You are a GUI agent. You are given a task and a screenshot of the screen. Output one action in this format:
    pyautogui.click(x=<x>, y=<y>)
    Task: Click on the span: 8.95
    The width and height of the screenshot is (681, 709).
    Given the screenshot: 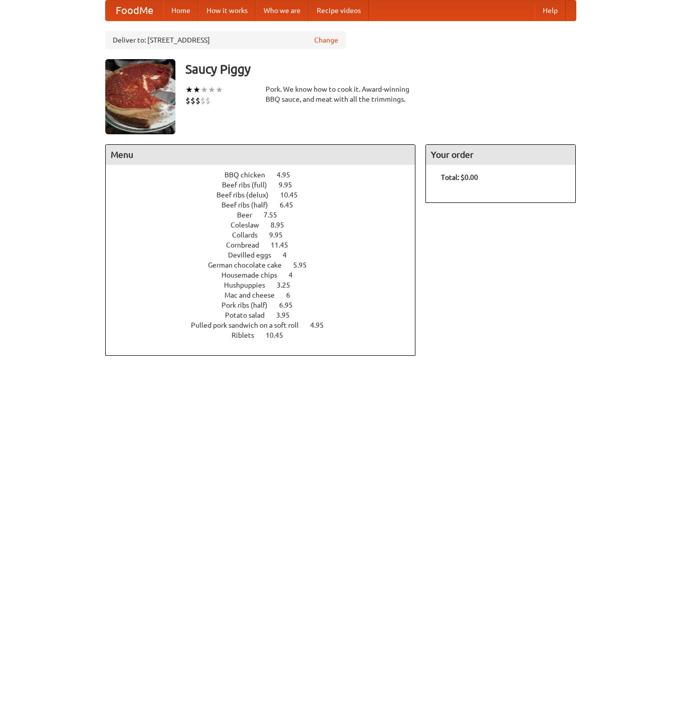 What is the action you would take?
    pyautogui.click(x=282, y=225)
    